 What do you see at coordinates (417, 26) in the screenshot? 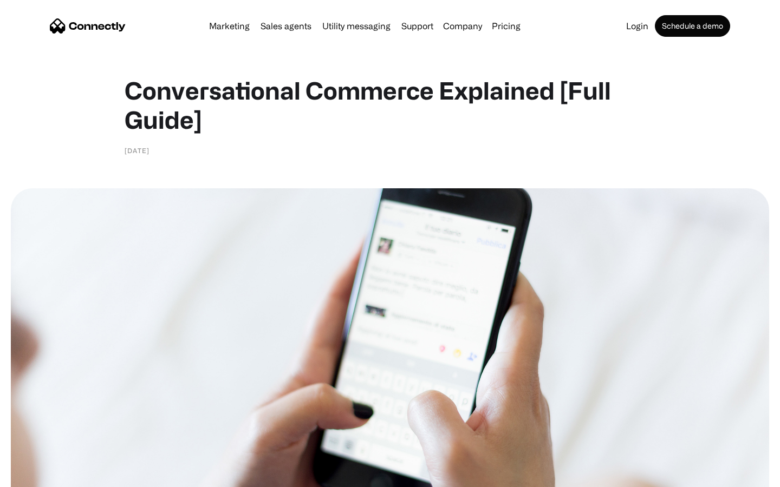
I see `a: Support` at bounding box center [417, 26].